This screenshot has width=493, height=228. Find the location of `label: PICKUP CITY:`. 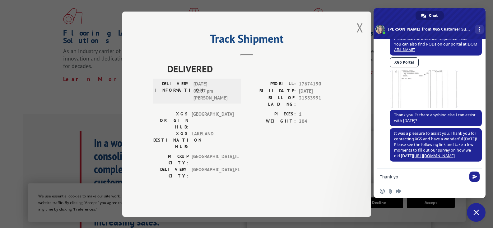

label: PICKUP CITY: is located at coordinates (171, 159).